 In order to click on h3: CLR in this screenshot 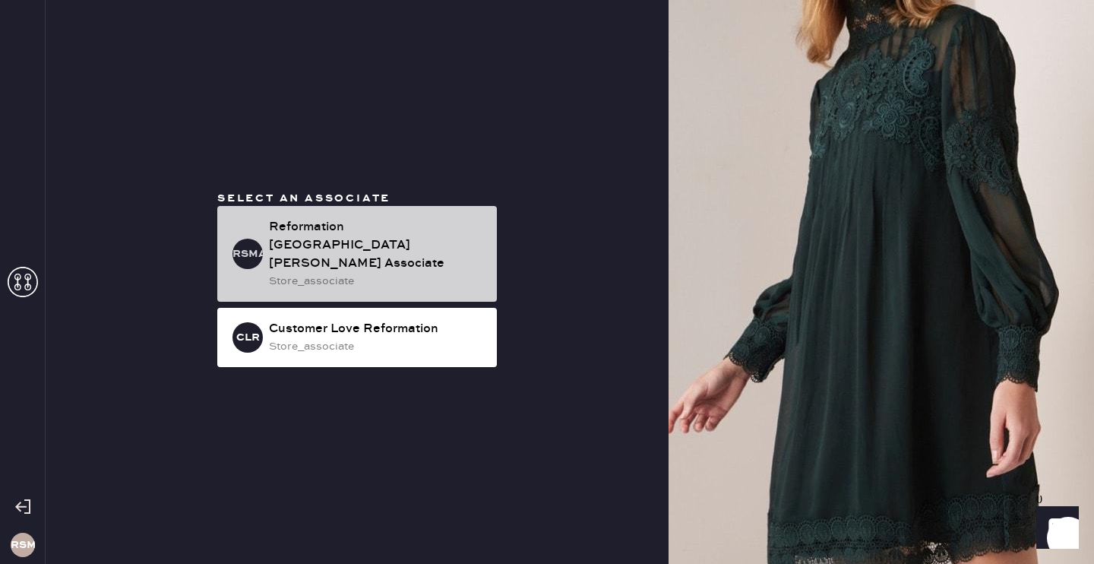, I will do `click(248, 337)`.